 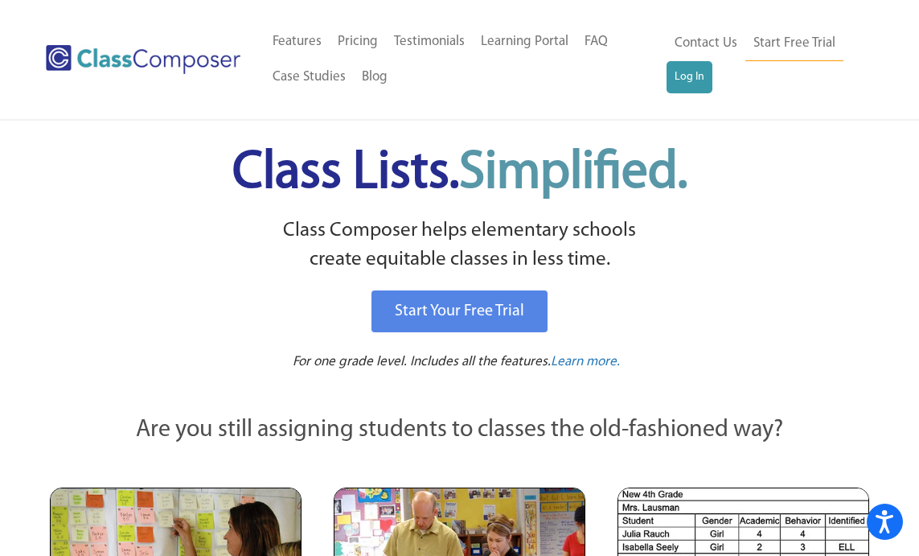 I want to click on a: Case Studies, so click(x=309, y=77).